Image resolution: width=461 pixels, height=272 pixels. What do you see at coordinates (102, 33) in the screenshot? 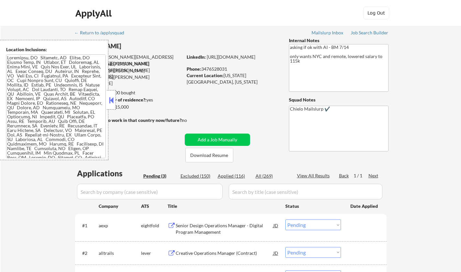
I see `div: ← Return to /applysquad` at bounding box center [102, 33].